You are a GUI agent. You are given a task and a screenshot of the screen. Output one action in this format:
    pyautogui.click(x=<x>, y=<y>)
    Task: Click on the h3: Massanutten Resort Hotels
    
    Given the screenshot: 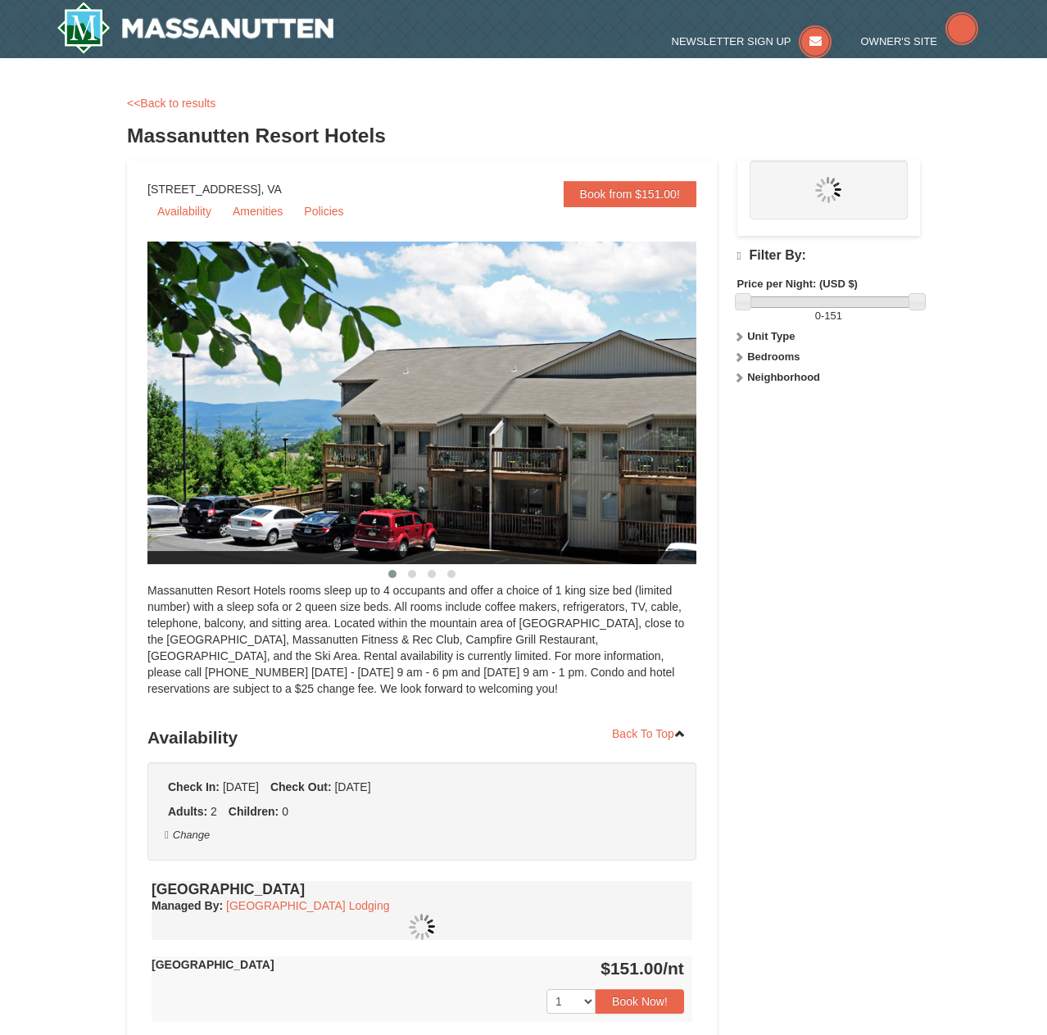 What is the action you would take?
    pyautogui.click(x=523, y=136)
    